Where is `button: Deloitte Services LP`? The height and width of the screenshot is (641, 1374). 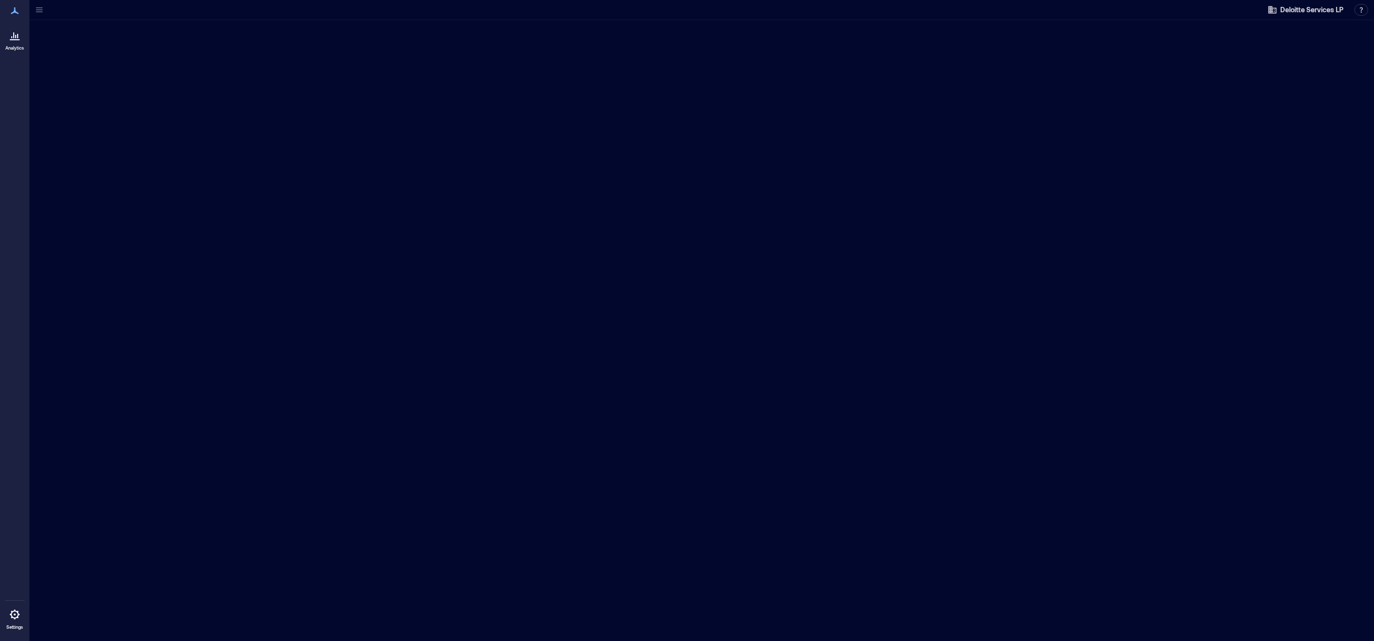 button: Deloitte Services LP is located at coordinates (1306, 10).